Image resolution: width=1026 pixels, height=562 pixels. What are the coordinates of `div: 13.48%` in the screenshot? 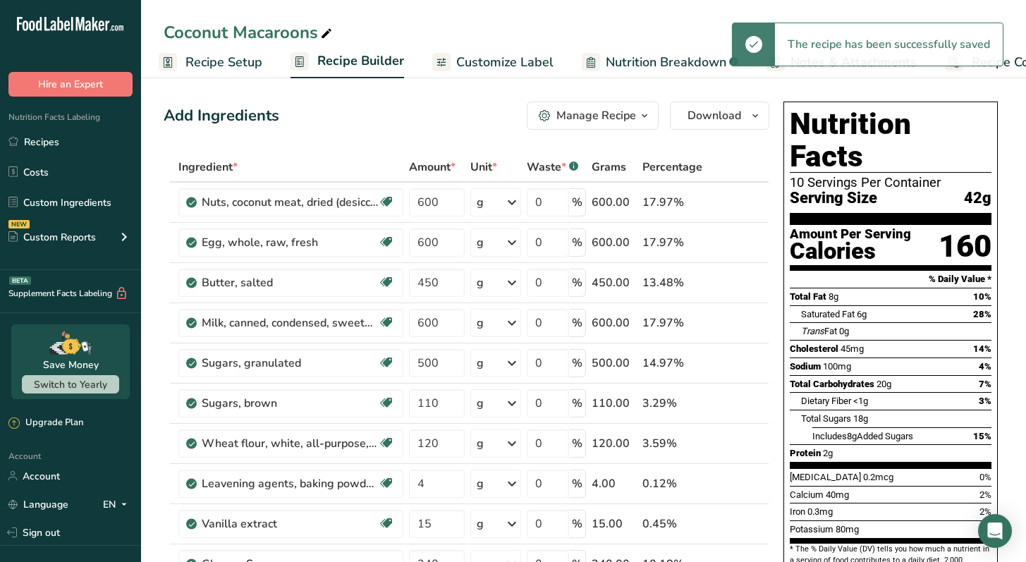 It's located at (672, 283).